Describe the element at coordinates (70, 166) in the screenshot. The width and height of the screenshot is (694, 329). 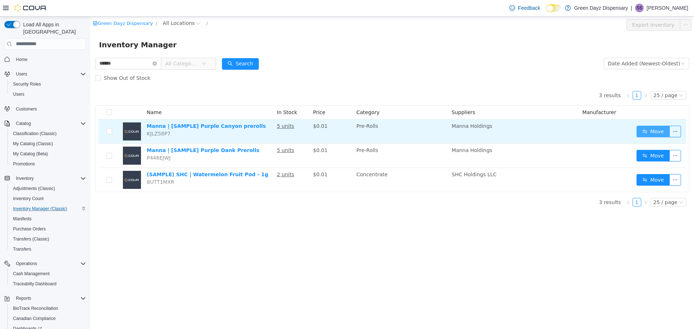
I see `span: 8UTT1MXR` at that location.